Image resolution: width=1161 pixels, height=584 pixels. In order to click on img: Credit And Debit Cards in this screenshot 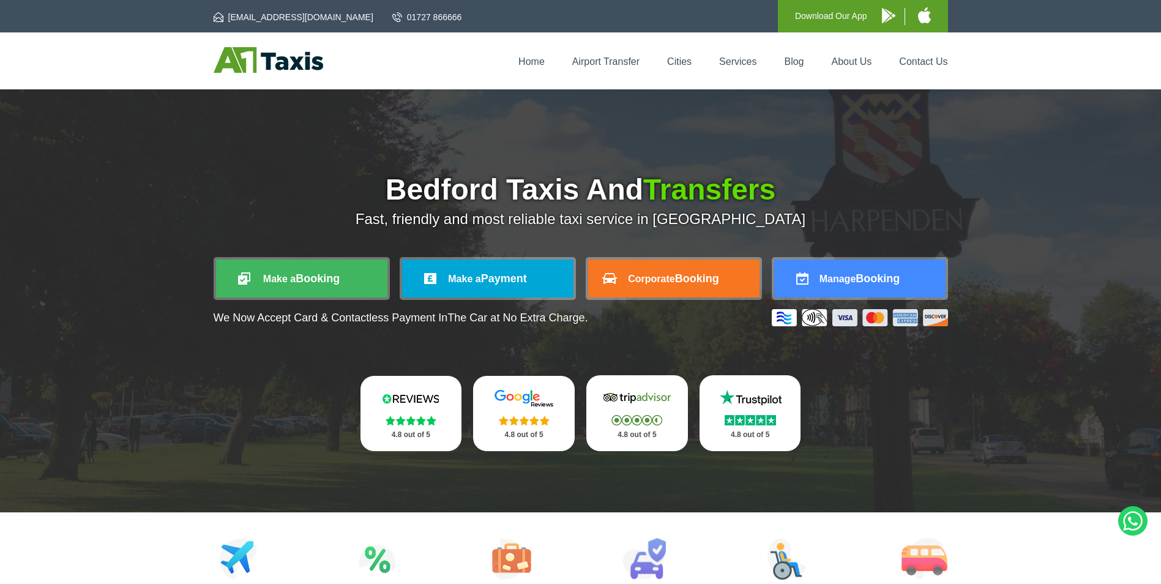, I will do `click(860, 318)`.